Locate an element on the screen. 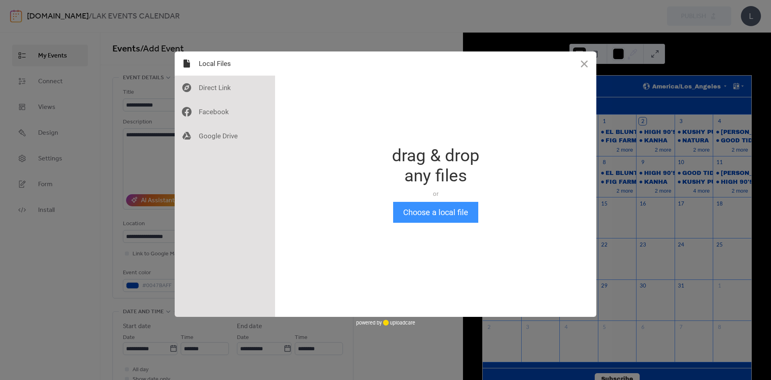 The height and width of the screenshot is (380, 771). a: uploadcare is located at coordinates (398, 322).